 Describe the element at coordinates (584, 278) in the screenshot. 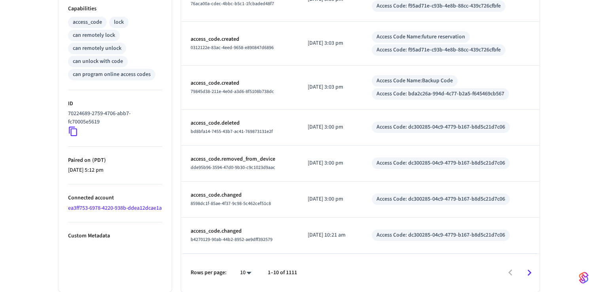

I see `img: SeamLogoGradient.69752ec5.svg` at that location.